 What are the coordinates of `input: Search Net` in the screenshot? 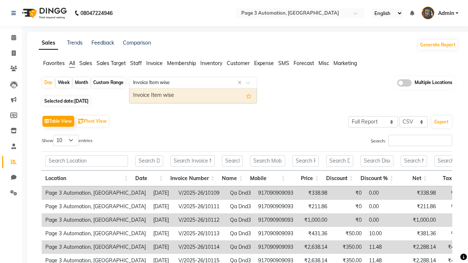 It's located at (414, 161).